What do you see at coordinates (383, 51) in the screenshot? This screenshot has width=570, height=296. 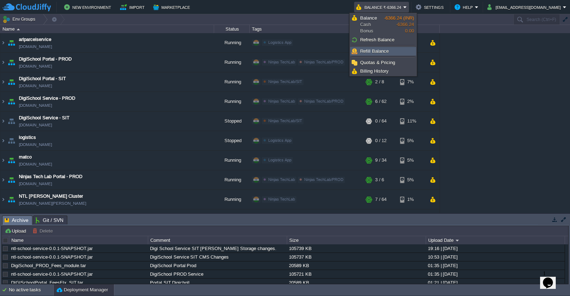 I see `a: Refill Balance` at bounding box center [383, 51].